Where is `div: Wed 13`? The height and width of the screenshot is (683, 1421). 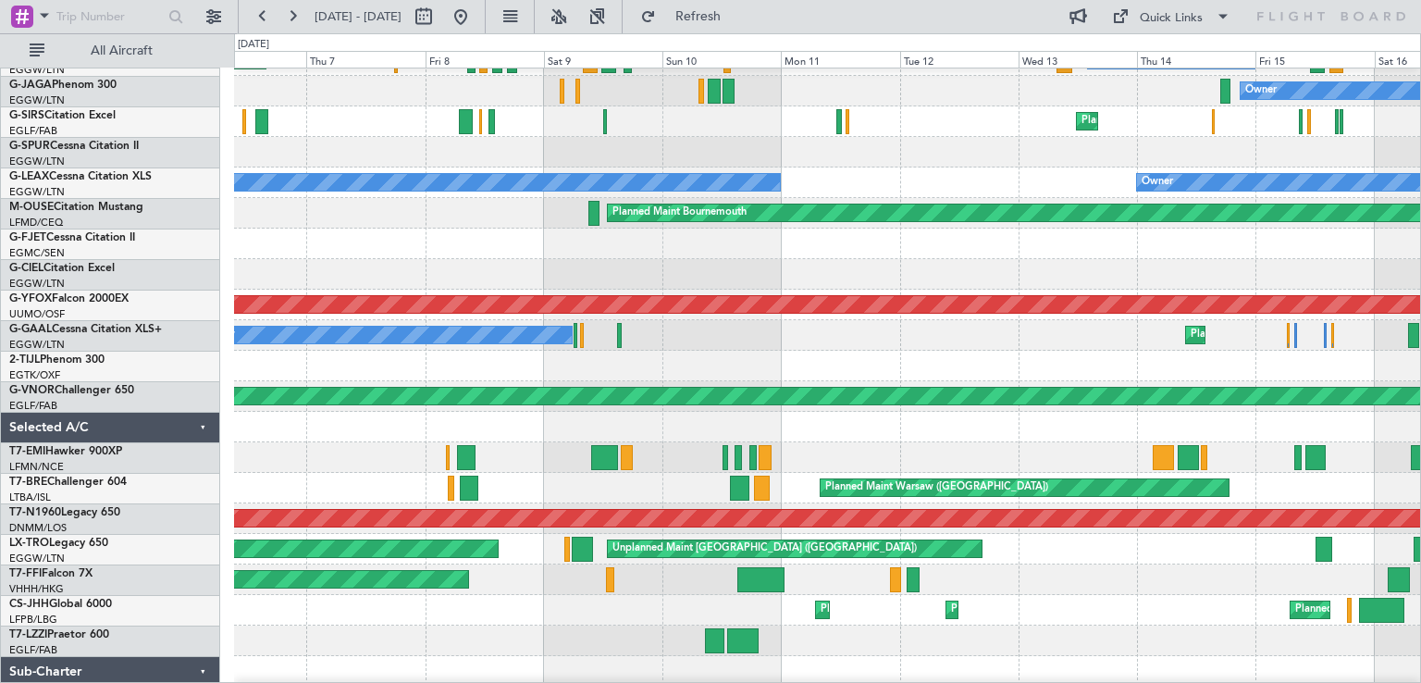
div: Wed 13 is located at coordinates (1078, 59).